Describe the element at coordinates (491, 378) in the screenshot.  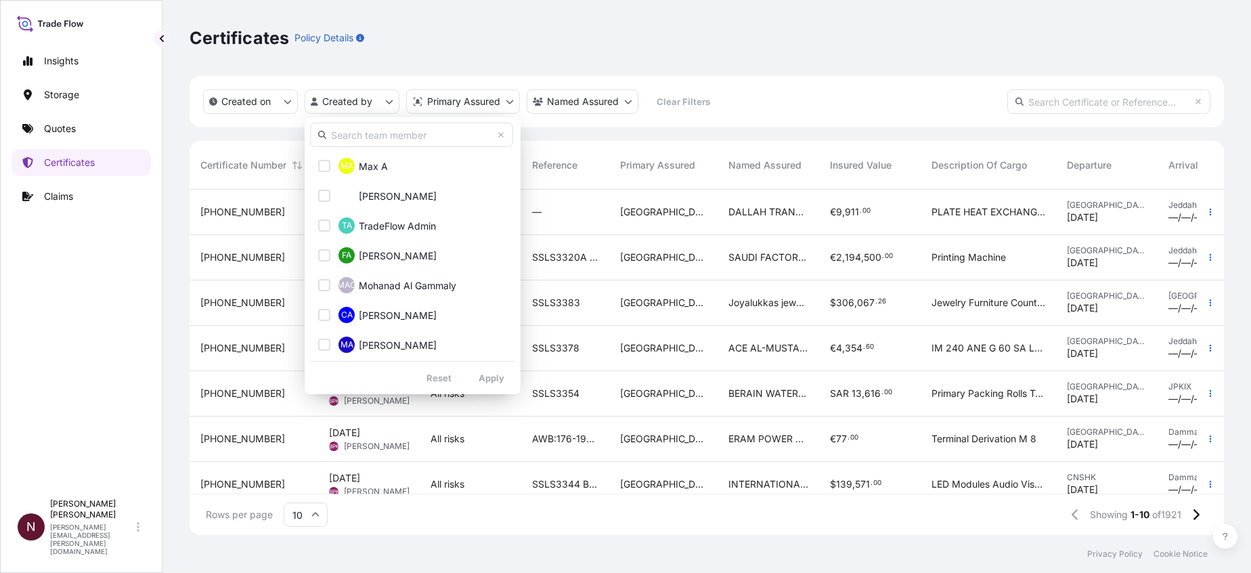
I see `button: Apply` at that location.